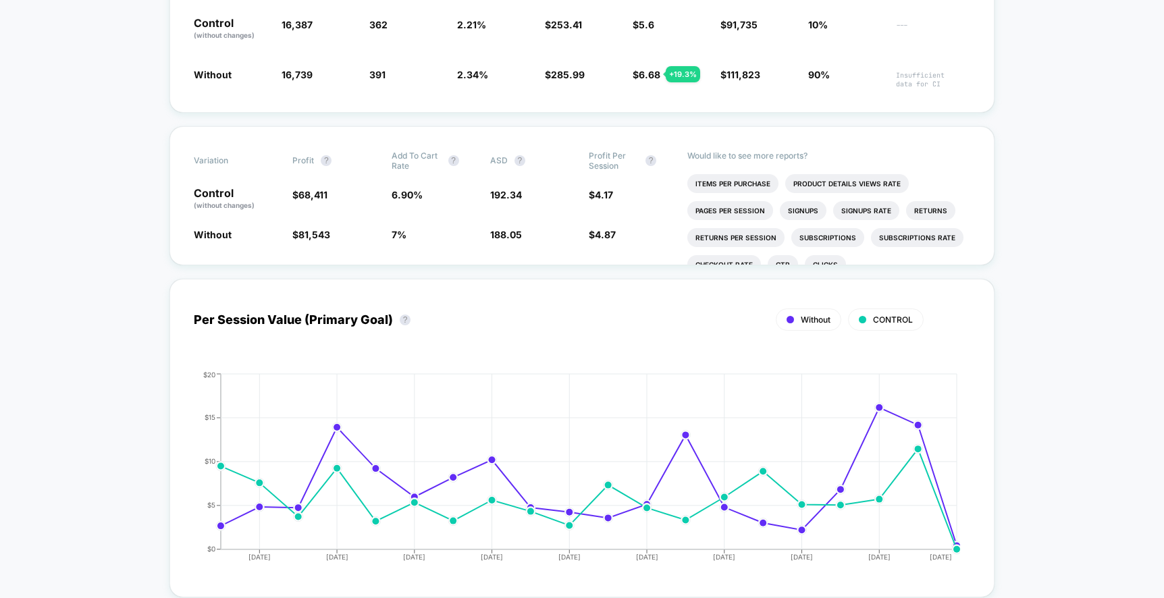 This screenshot has height=598, width=1164. Describe the element at coordinates (829, 155) in the screenshot. I see `p: Would like to see more reports?` at that location.